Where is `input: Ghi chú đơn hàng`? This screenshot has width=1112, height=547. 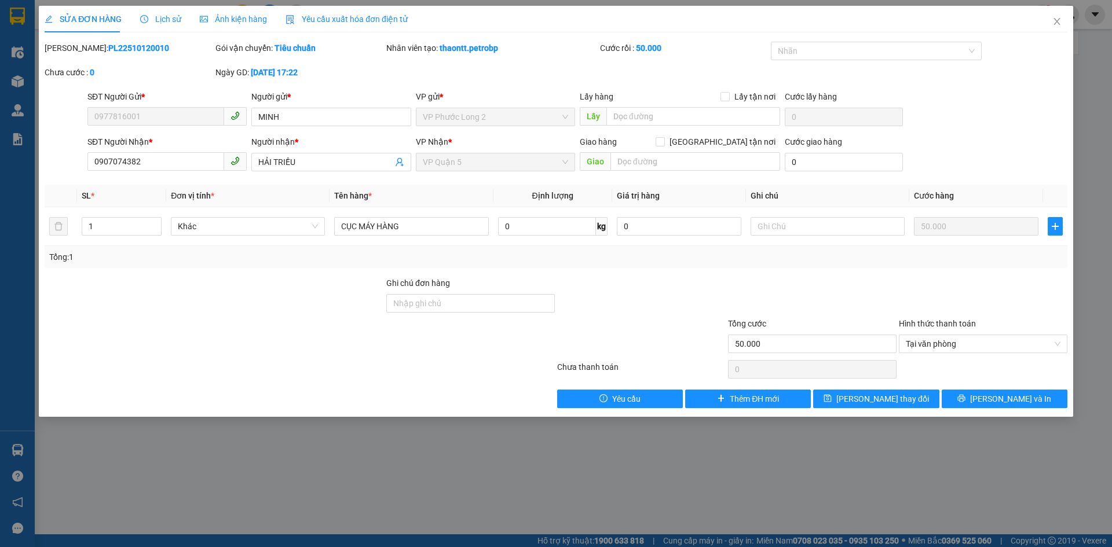 input: Ghi chú đơn hàng is located at coordinates (470, 303).